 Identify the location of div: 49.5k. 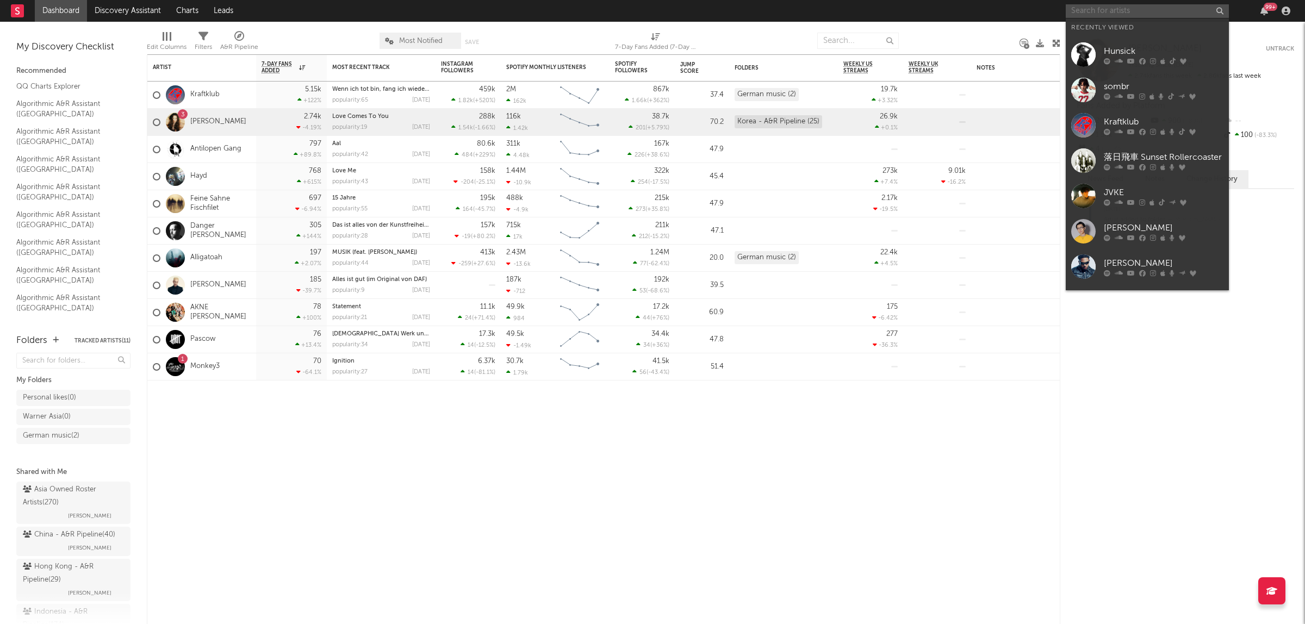
(515, 334).